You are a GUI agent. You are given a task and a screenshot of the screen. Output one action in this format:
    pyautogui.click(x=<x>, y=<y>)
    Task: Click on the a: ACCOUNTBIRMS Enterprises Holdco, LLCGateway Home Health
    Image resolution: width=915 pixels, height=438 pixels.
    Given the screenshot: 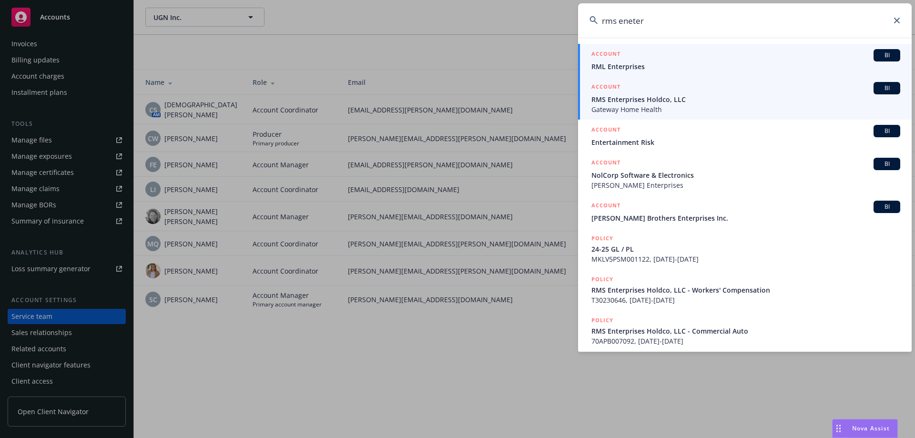 What is the action you would take?
    pyautogui.click(x=745, y=98)
    